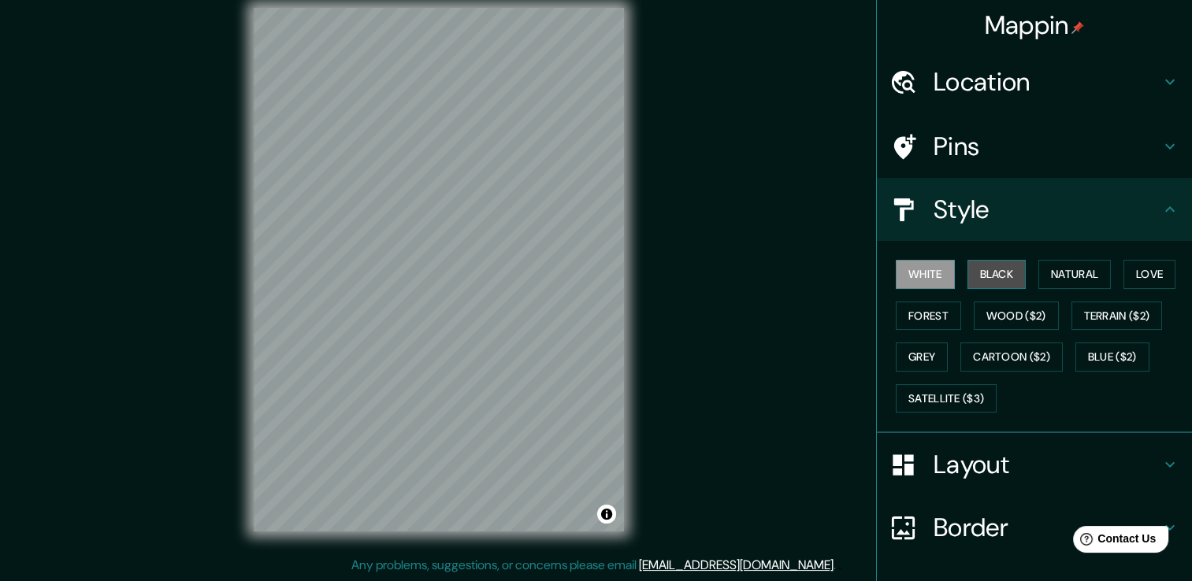  What do you see at coordinates (1112, 357) in the screenshot?
I see `button: Blue ($2)` at bounding box center [1112, 357].